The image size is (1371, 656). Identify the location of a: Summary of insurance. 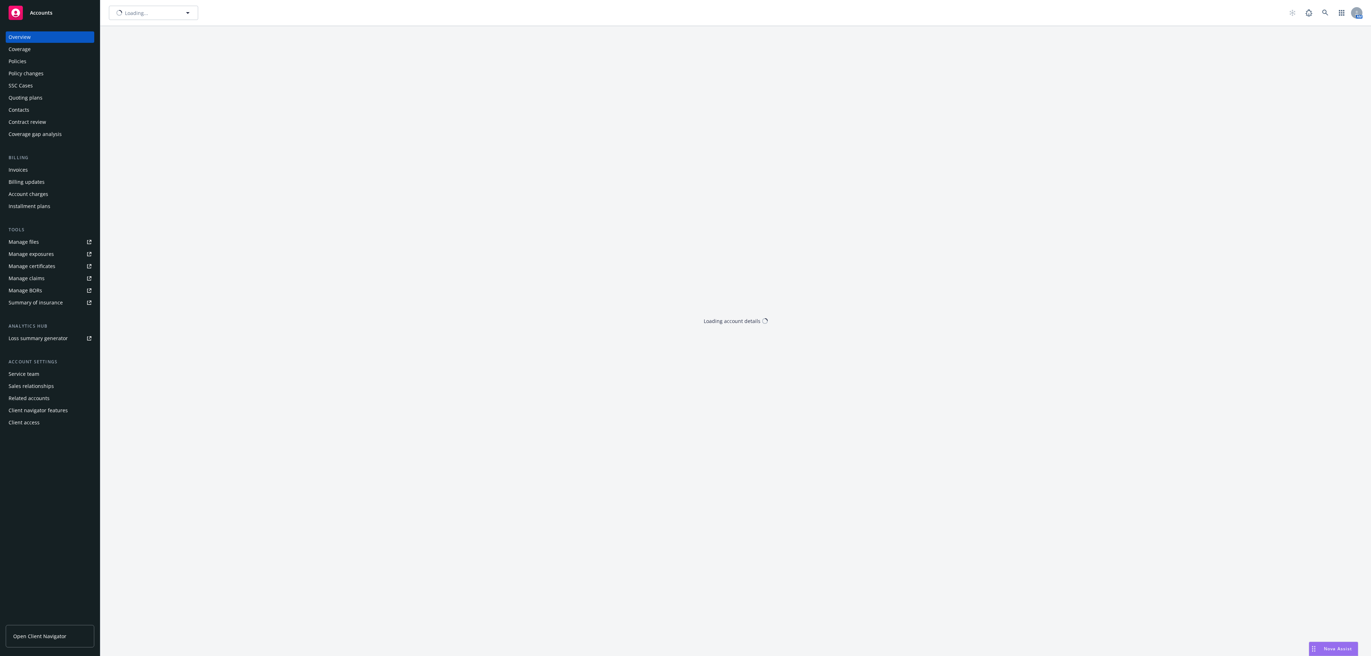
(50, 303).